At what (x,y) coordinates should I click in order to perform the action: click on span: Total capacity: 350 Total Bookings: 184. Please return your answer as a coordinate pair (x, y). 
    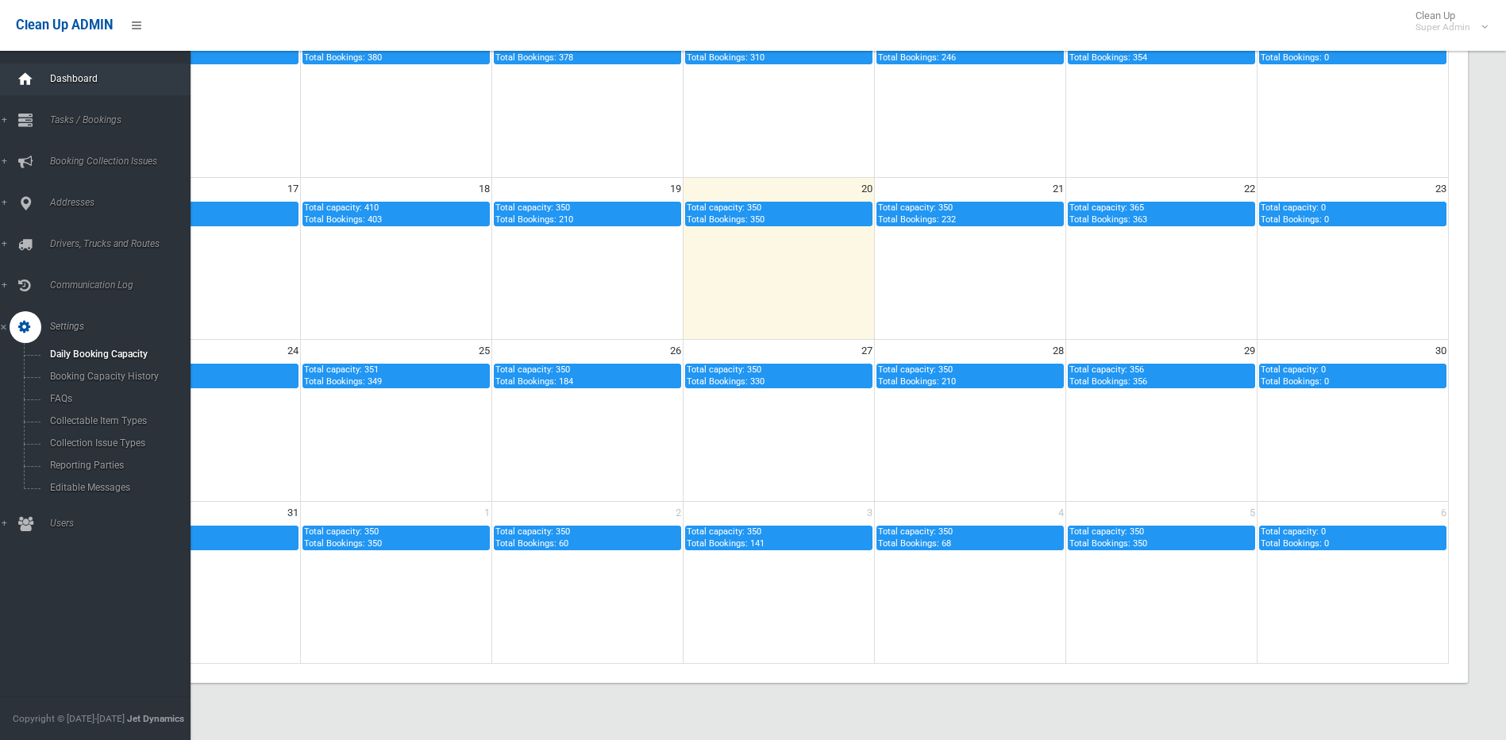
    Looking at the image, I should click on (534, 375).